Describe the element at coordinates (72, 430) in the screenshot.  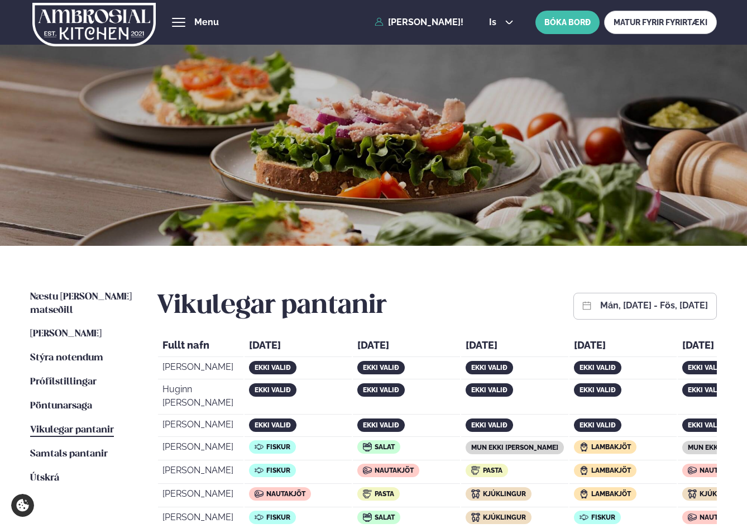
I see `a: Vikulegar pantanir` at that location.